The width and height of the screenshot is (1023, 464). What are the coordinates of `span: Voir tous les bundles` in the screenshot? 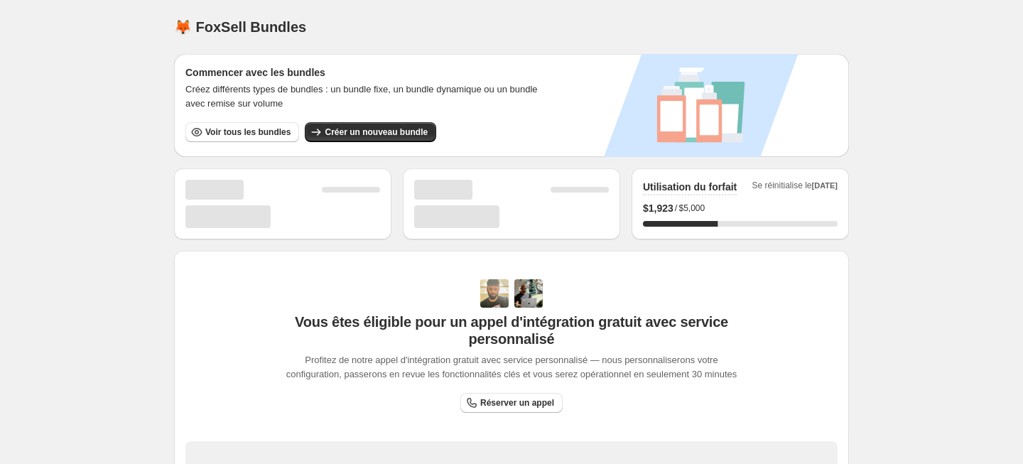 It's located at (248, 132).